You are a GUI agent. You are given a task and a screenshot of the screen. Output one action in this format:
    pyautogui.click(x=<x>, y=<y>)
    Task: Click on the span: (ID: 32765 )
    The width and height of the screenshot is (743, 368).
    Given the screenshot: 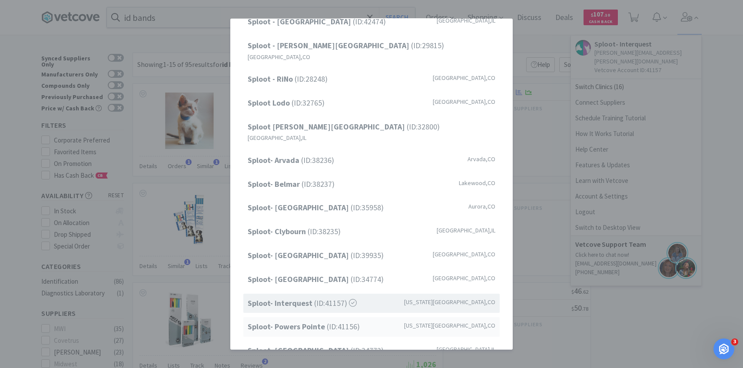 What is the action you would take?
    pyautogui.click(x=286, y=103)
    